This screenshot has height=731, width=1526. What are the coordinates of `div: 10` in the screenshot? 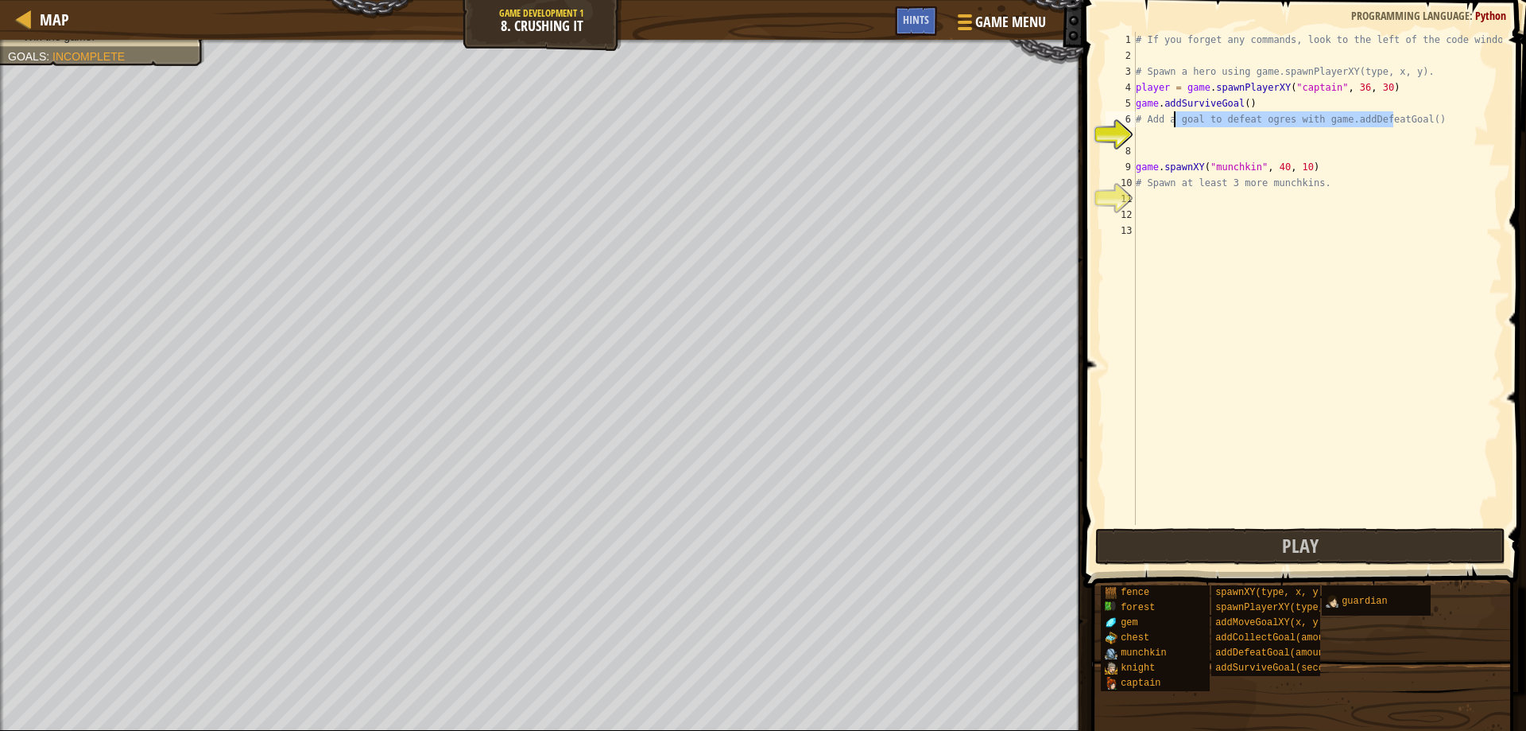 It's located at (1121, 183).